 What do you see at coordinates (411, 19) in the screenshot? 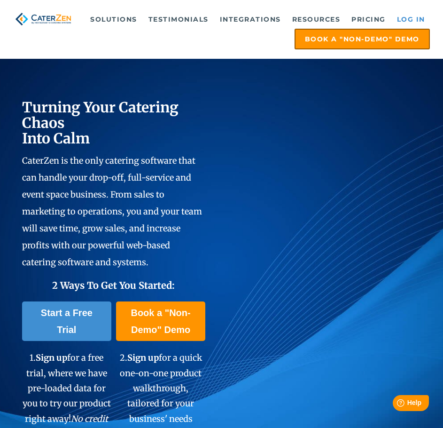
I see `a: Log in` at bounding box center [411, 19].